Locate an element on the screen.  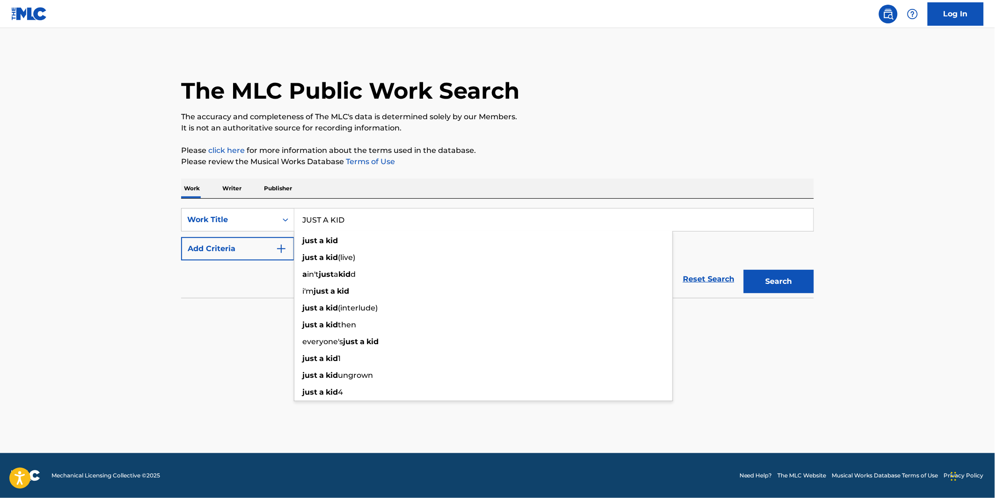
div: Work Title is located at coordinates (229, 220).